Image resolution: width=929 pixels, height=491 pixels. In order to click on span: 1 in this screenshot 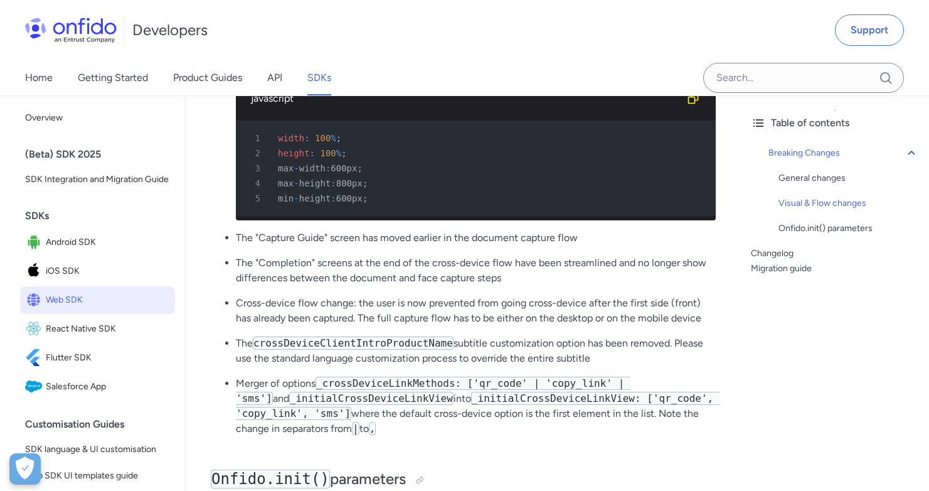, I will do `click(255, 138)`.